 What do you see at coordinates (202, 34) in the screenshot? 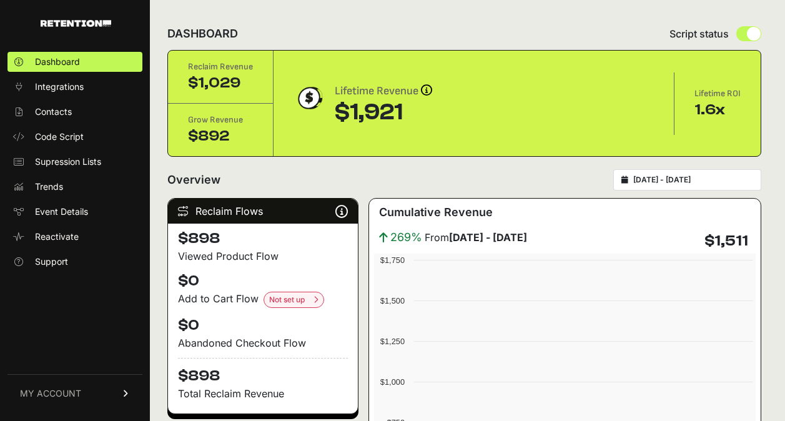
I see `h2: DASHBOARD` at bounding box center [202, 34].